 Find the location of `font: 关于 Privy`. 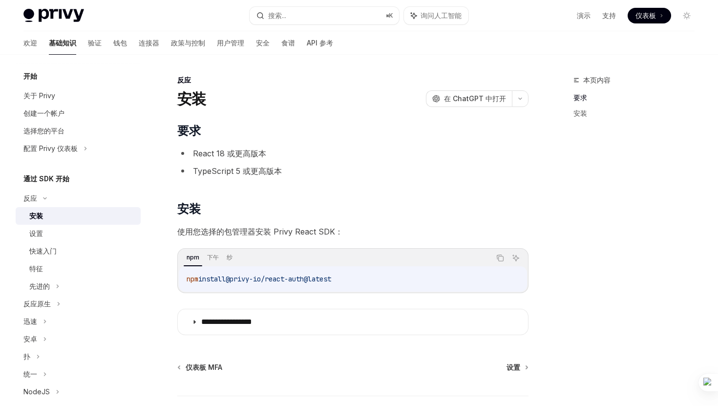

font: 关于 Privy is located at coordinates (39, 95).